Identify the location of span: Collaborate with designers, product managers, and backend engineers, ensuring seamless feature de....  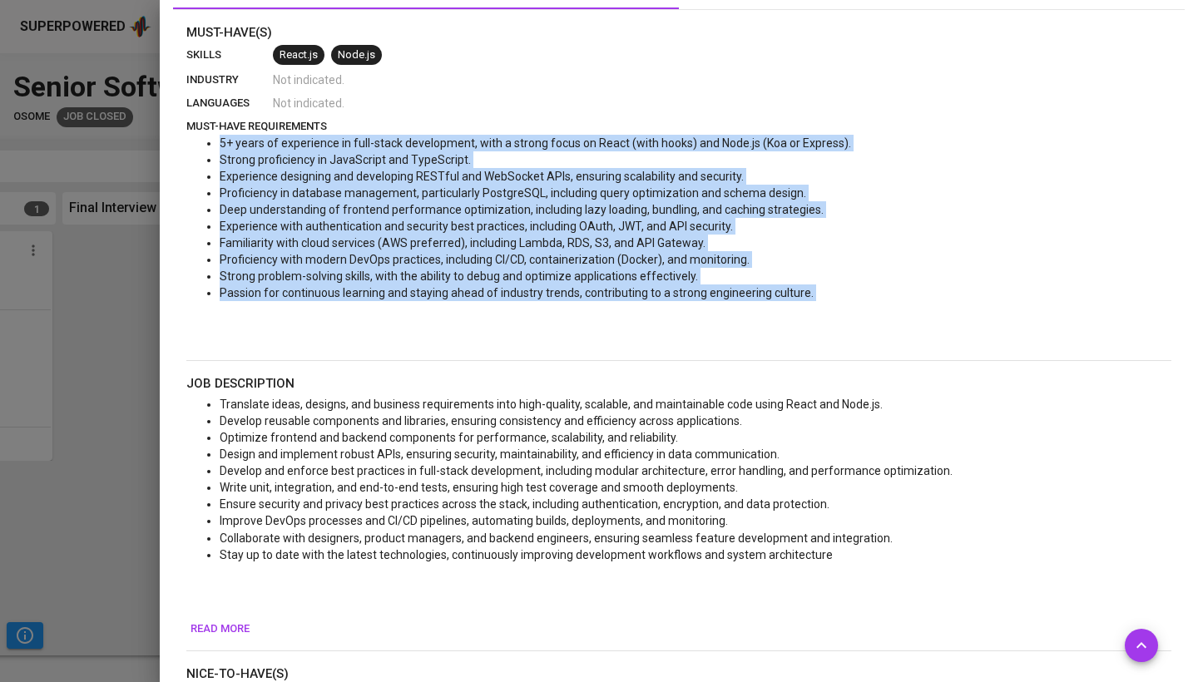
(556, 538).